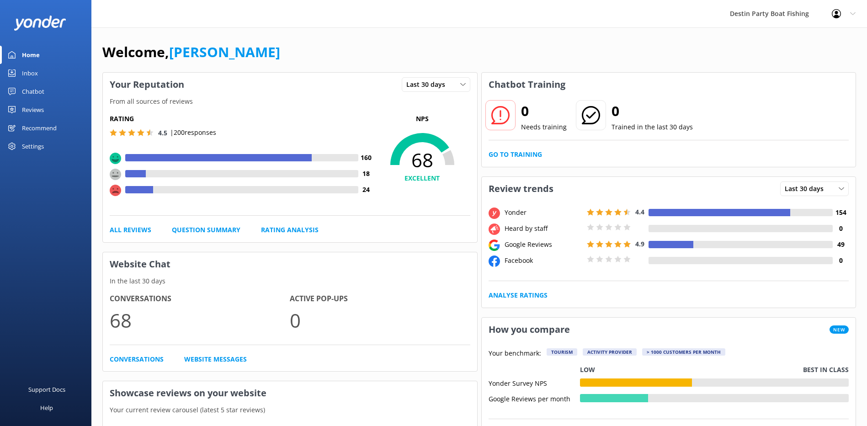 The image size is (867, 426). Describe the element at coordinates (39, 128) in the screenshot. I see `div: Recommend` at that location.